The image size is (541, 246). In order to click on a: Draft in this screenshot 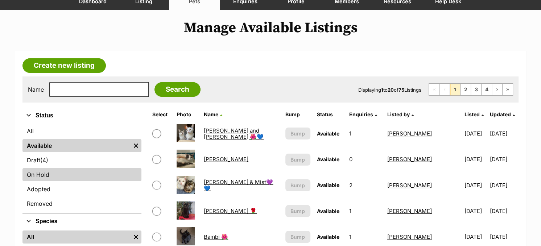, I will do `click(82, 160)`.